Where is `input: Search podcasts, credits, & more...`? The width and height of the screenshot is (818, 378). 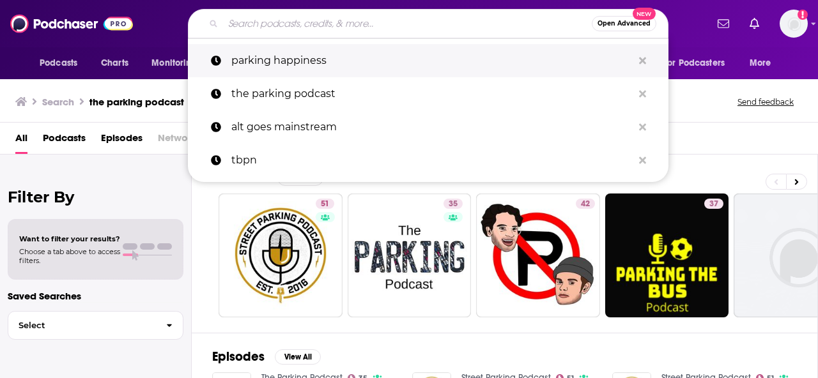
input: Search podcasts, credits, & more... is located at coordinates (407, 24).